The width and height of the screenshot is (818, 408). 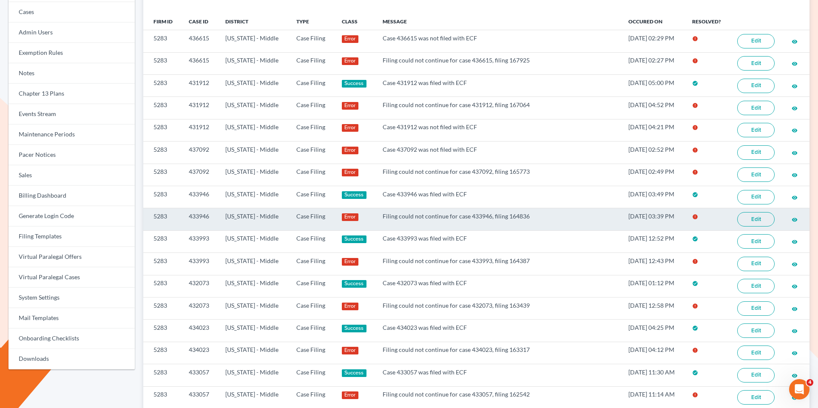 What do you see at coordinates (200, 331) in the screenshot?
I see `td: 434023` at bounding box center [200, 331].